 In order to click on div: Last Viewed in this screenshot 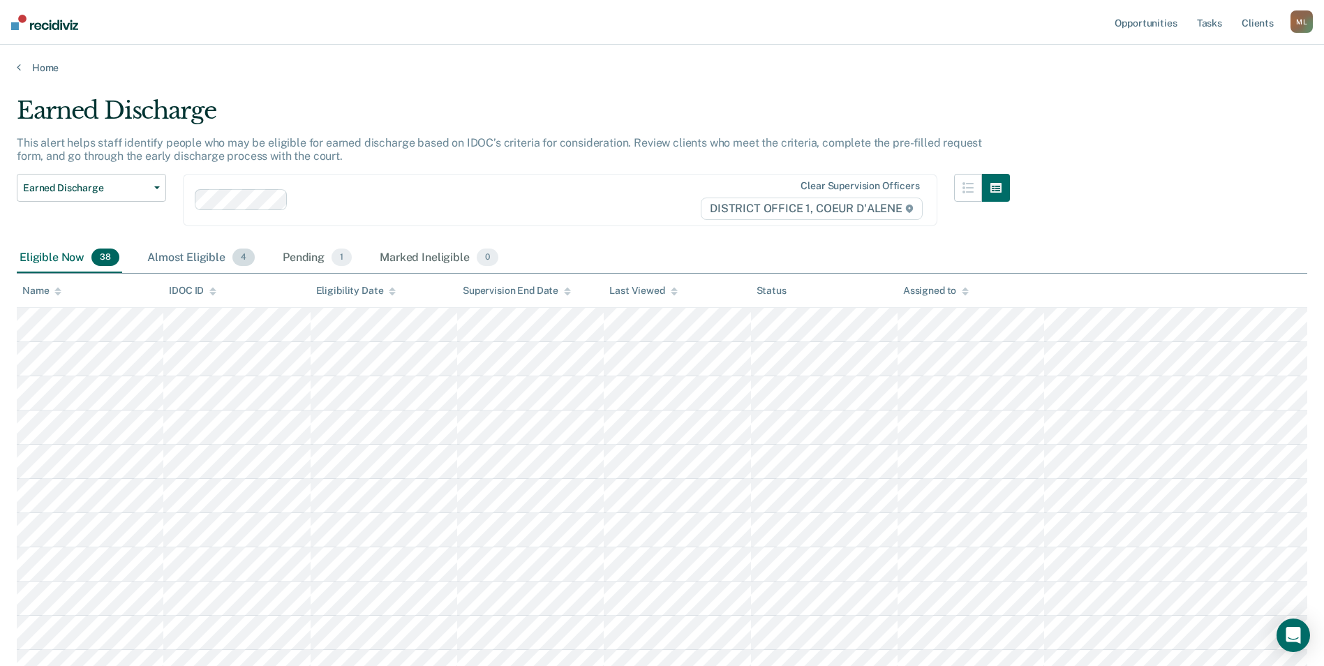, I will do `click(643, 290)`.